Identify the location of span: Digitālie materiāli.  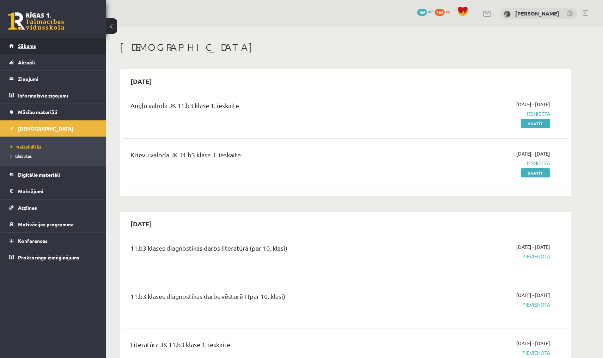
(39, 175).